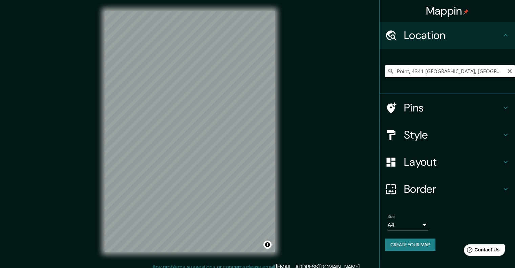  I want to click on div: Style, so click(447, 135).